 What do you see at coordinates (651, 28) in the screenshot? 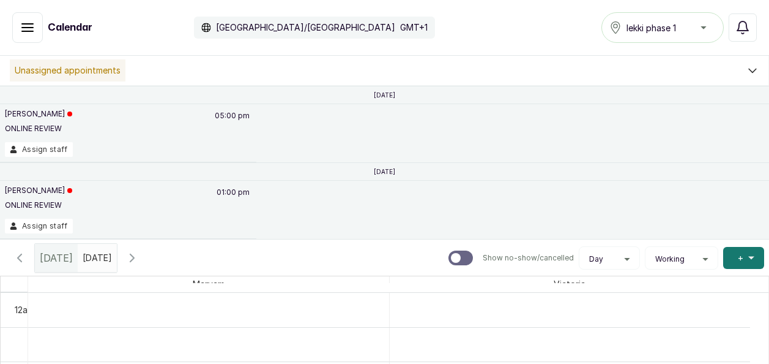
I see `span: lekki phase 1` at bounding box center [651, 28].